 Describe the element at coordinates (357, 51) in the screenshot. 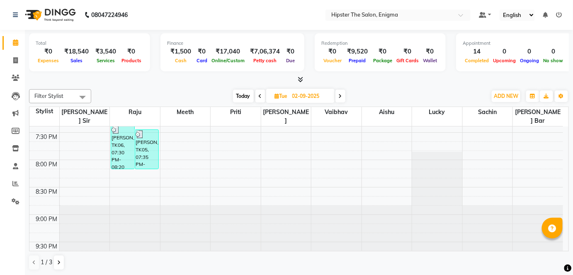

I see `div: ₹9,520` at that location.